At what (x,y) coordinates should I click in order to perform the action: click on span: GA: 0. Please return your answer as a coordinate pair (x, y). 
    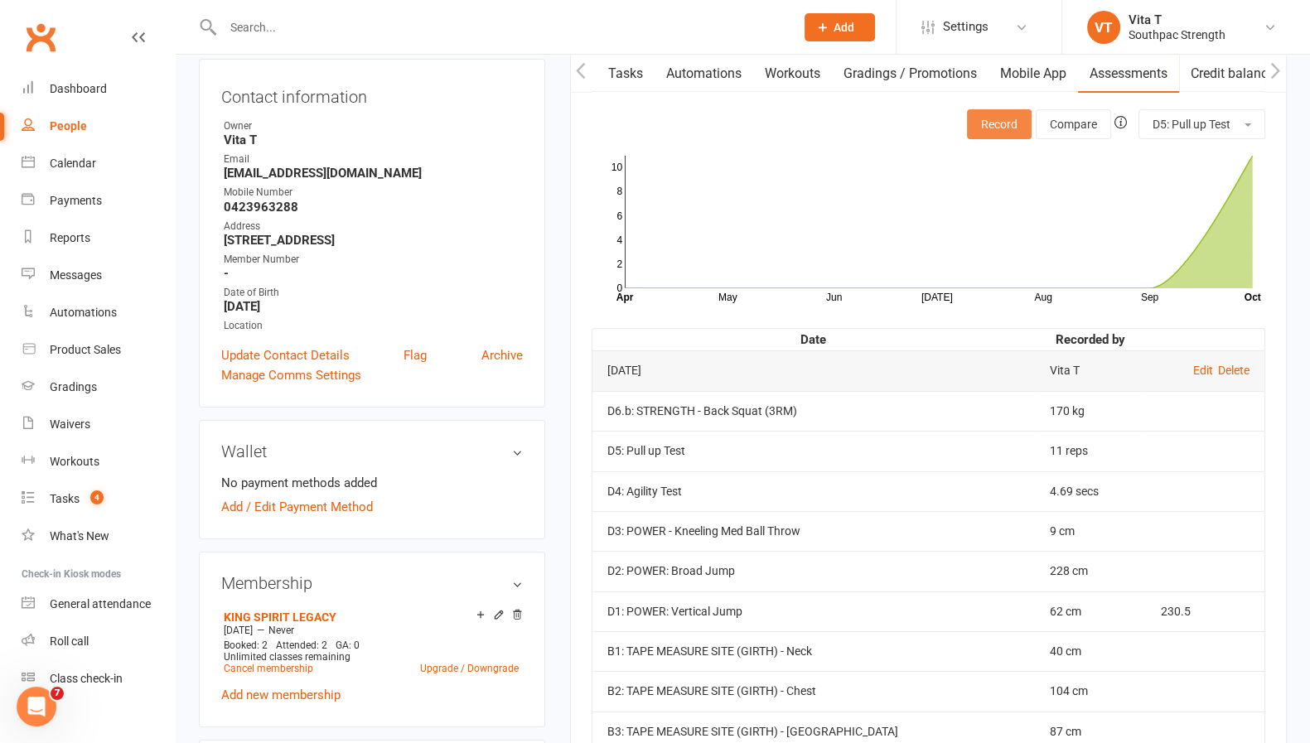
    Looking at the image, I should click on (347, 645).